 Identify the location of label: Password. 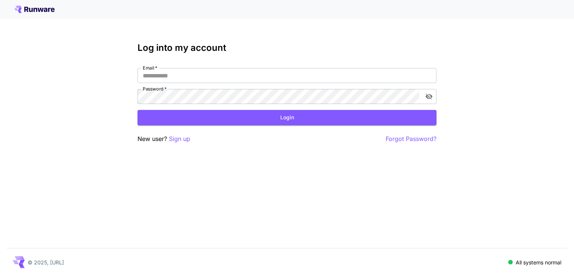
(155, 89).